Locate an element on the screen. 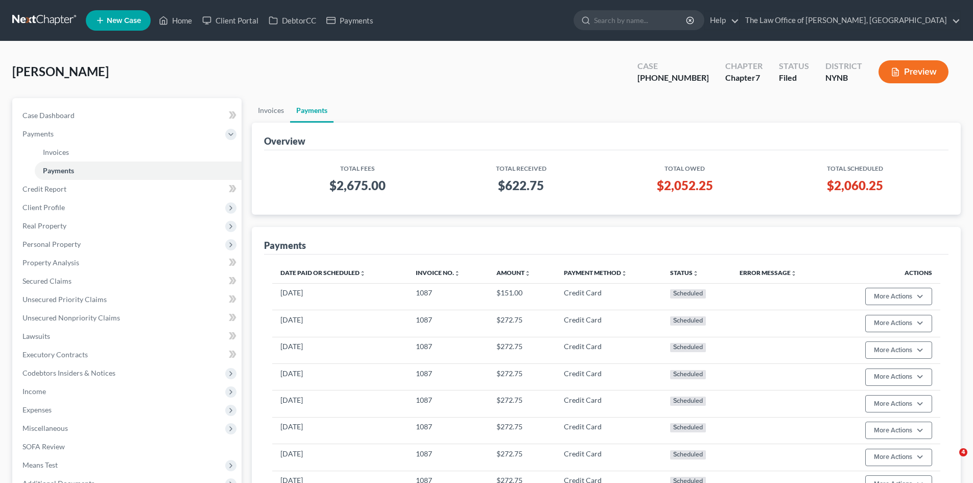 The width and height of the screenshot is (973, 483). a: Date Paid or Scheduledunfold_more is located at coordinates (323, 272).